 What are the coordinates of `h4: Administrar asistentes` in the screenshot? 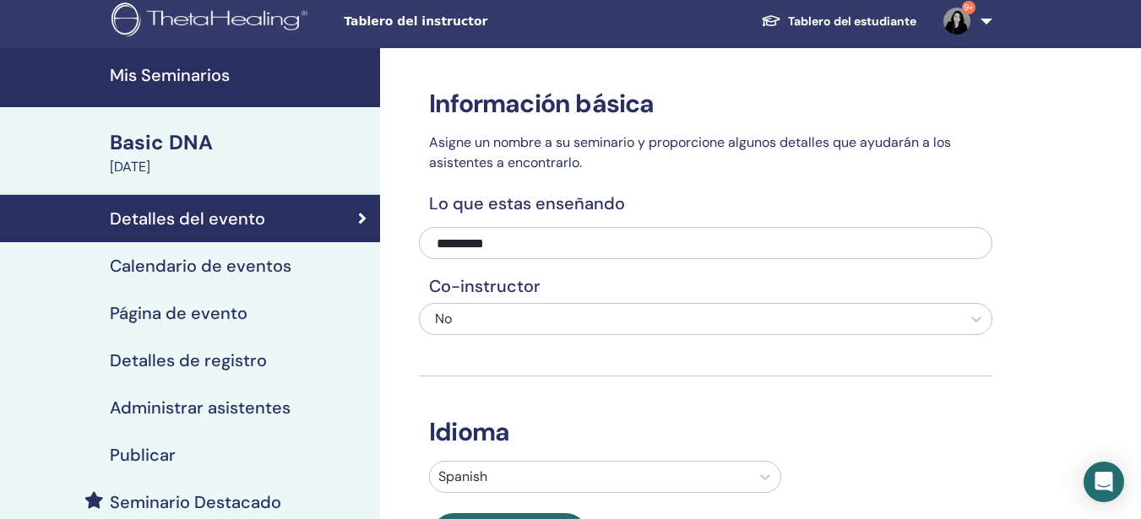 It's located at (200, 408).